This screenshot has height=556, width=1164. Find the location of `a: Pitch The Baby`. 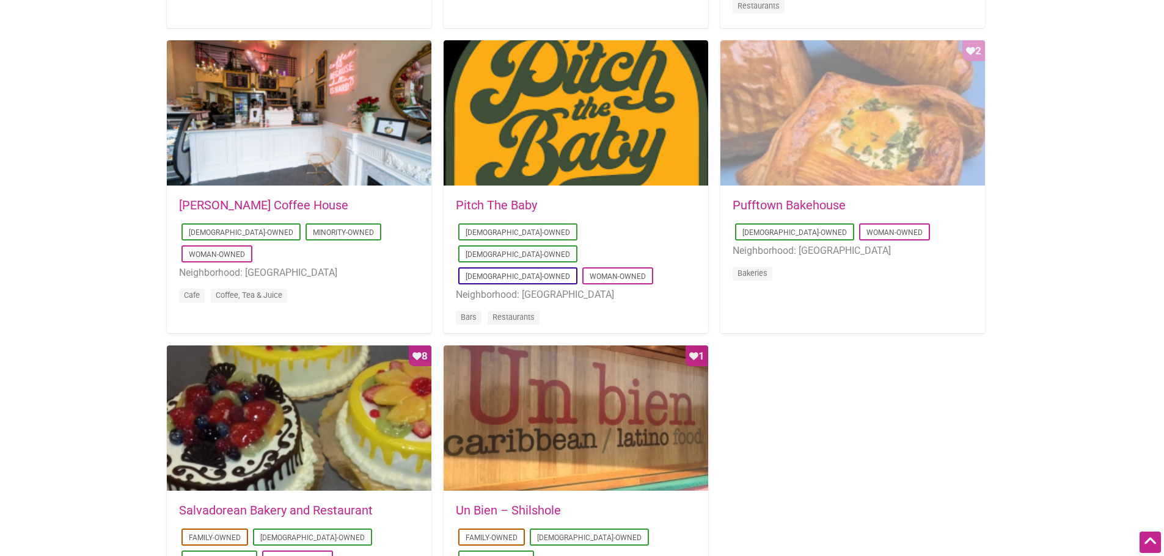

a: Pitch The Baby is located at coordinates (496, 205).